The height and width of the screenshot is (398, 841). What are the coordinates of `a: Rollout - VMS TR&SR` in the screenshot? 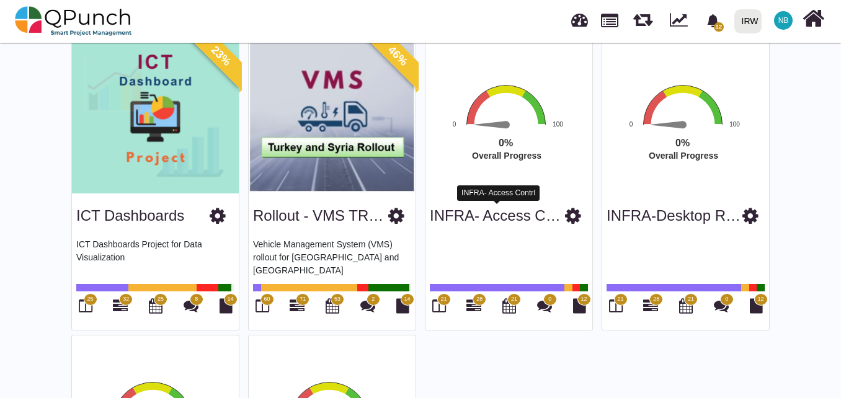 It's located at (326, 215).